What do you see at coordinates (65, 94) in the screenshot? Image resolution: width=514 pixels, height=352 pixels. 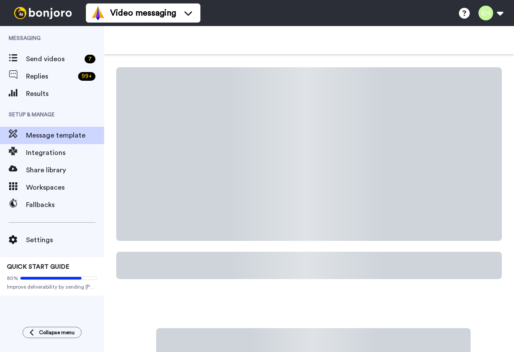 I see `span: Results` at bounding box center [65, 94].